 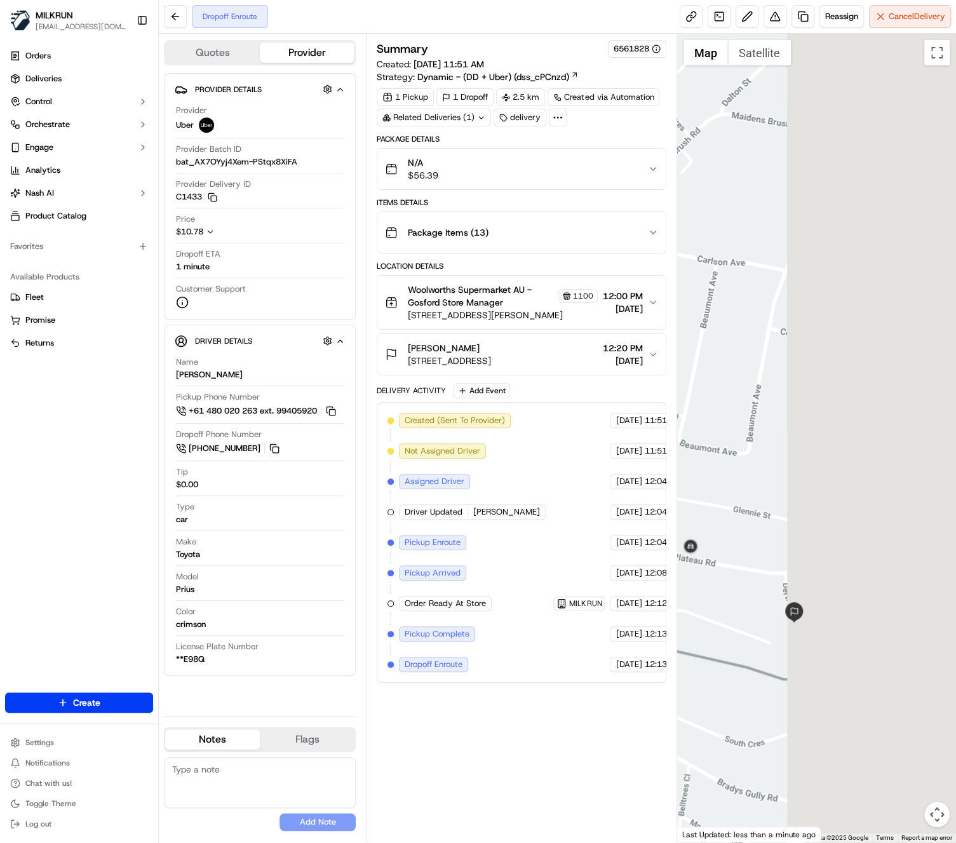 I want to click on span: Assigned Driver, so click(x=434, y=481).